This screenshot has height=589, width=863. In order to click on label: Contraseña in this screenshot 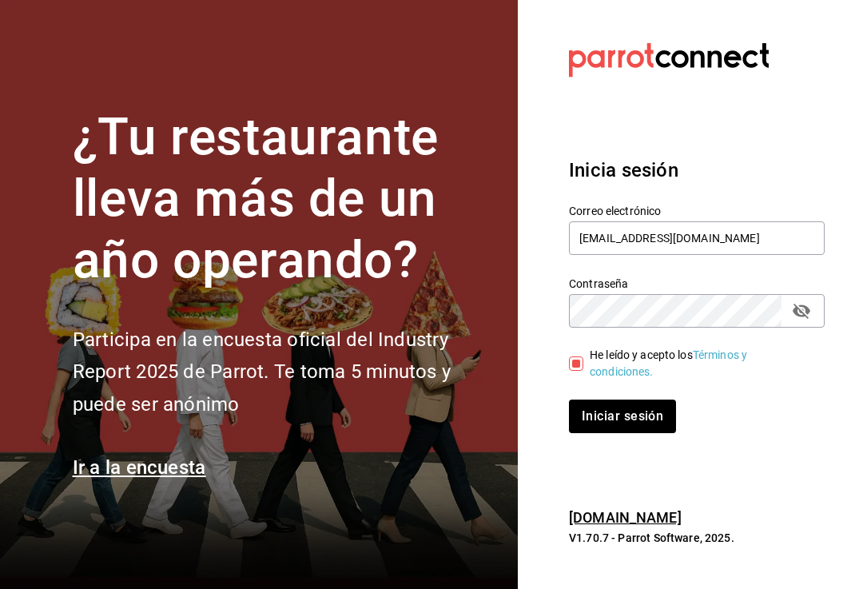, I will do `click(697, 284)`.